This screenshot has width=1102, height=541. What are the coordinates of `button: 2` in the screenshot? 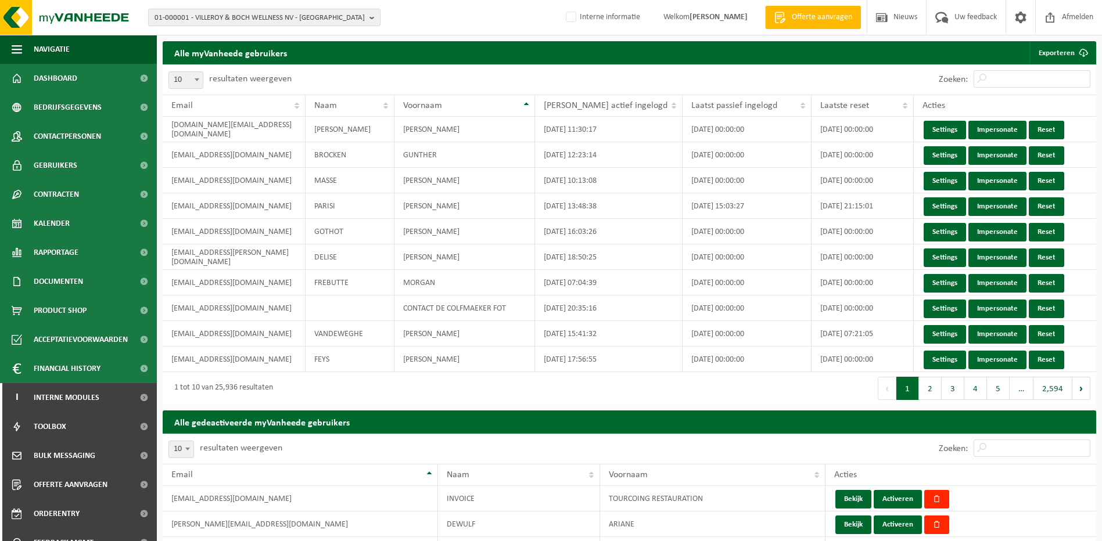 It's located at (930, 389).